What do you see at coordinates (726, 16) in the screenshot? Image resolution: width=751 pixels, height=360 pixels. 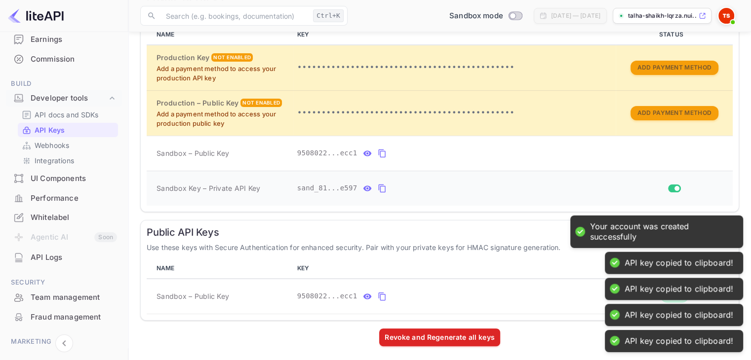 I see `img: Talha Shaikh` at bounding box center [726, 16].